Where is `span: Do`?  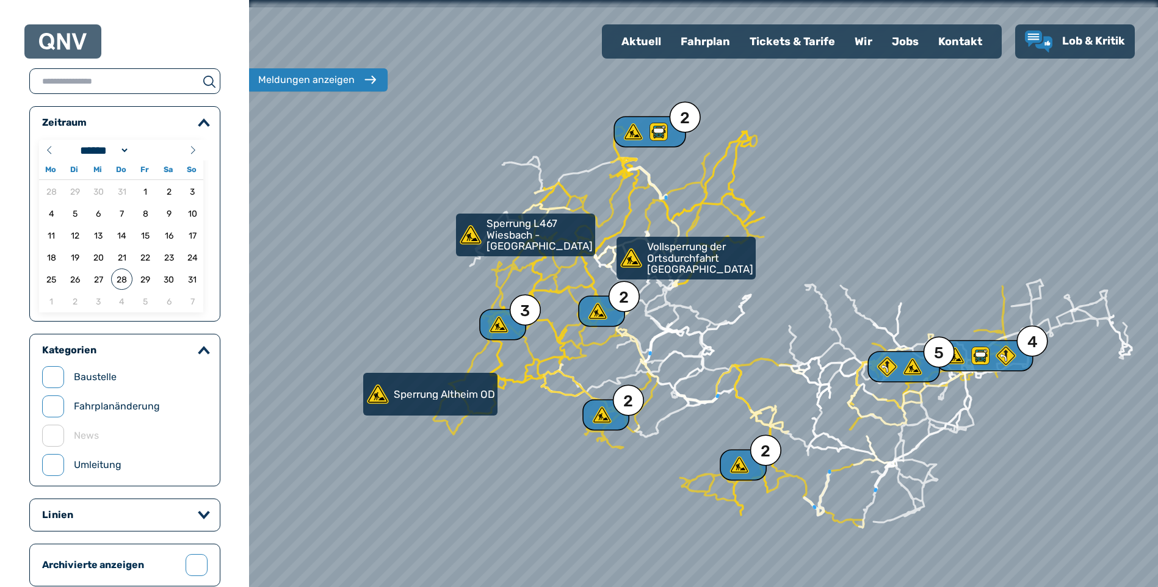 span: Do is located at coordinates (121, 170).